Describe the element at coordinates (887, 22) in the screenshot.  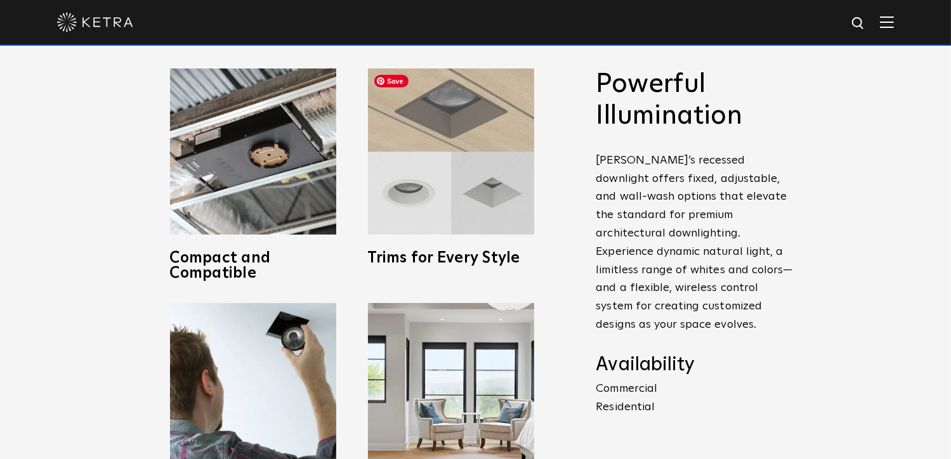
I see `img: Hamburger%20Nav.svg` at that location.